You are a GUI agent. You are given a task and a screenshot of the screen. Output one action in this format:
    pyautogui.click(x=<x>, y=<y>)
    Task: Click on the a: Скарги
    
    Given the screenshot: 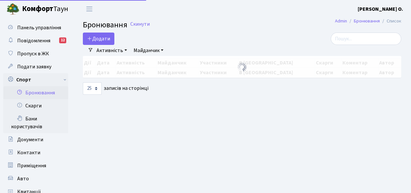 What is the action you would take?
    pyautogui.click(x=36, y=106)
    